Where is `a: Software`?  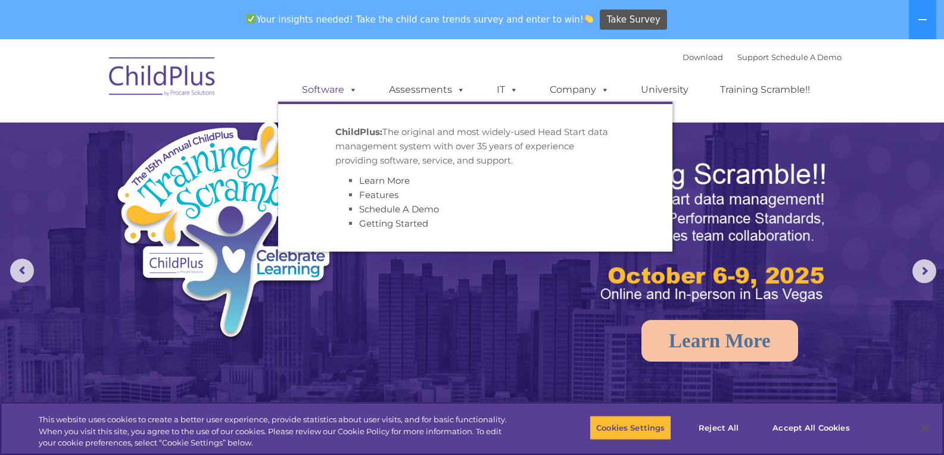 a: Software is located at coordinates (329, 90).